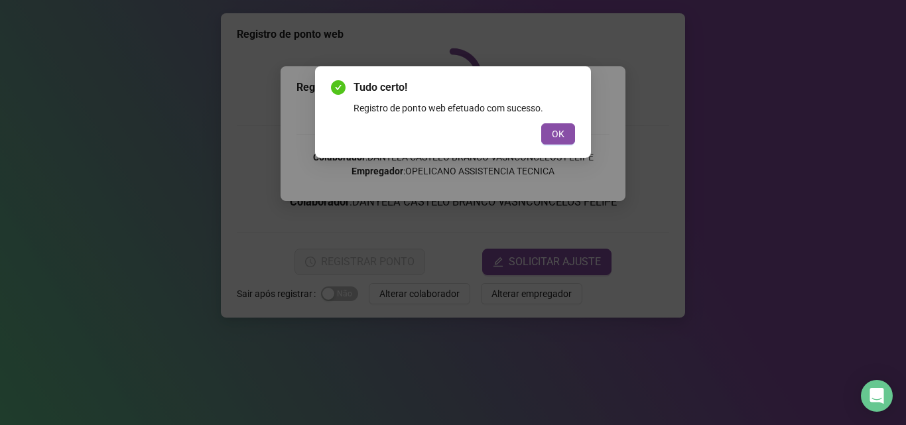  What do you see at coordinates (464, 108) in the screenshot?
I see `div: Registro de ponto web efetuado com sucesso.` at bounding box center [464, 108].